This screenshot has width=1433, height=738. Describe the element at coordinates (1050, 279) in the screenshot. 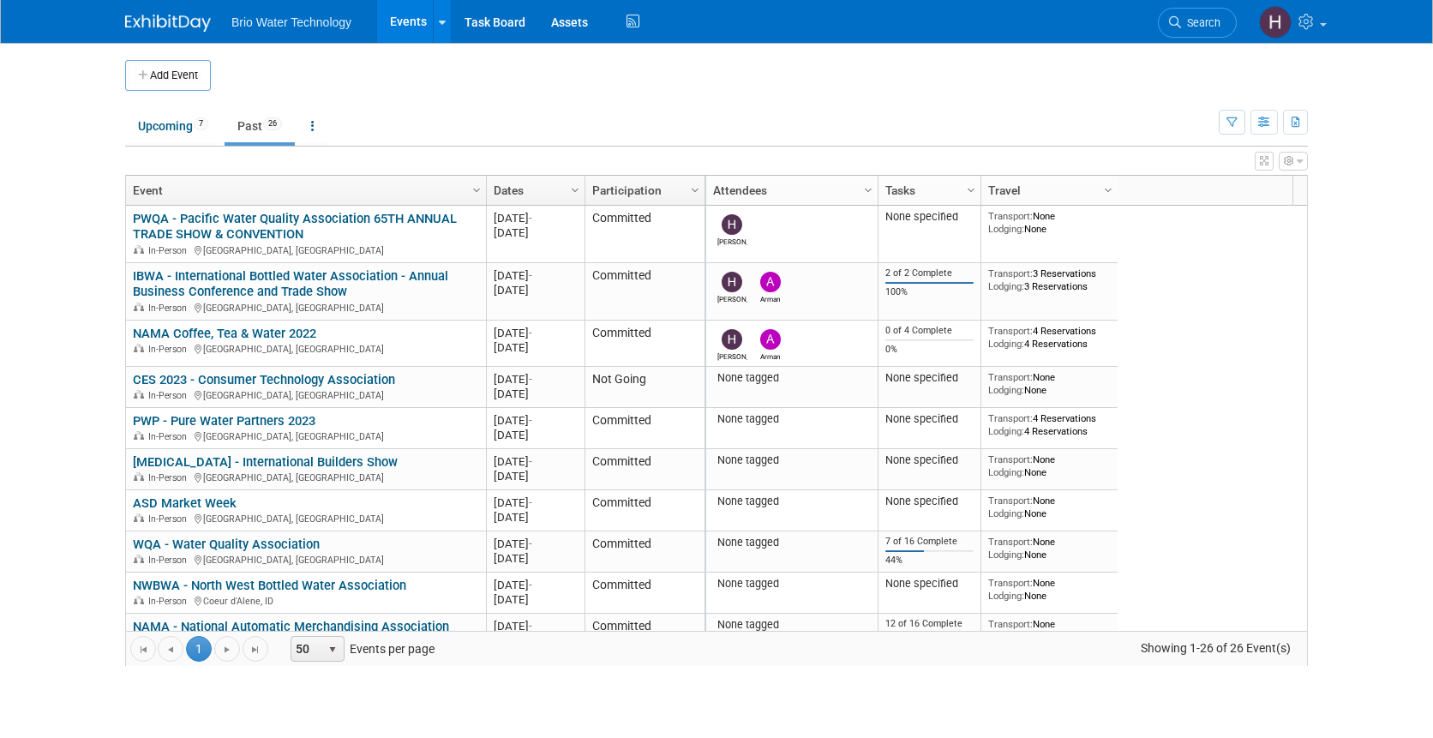

I see `div: 3 Reservations 3 Reservations` at that location.